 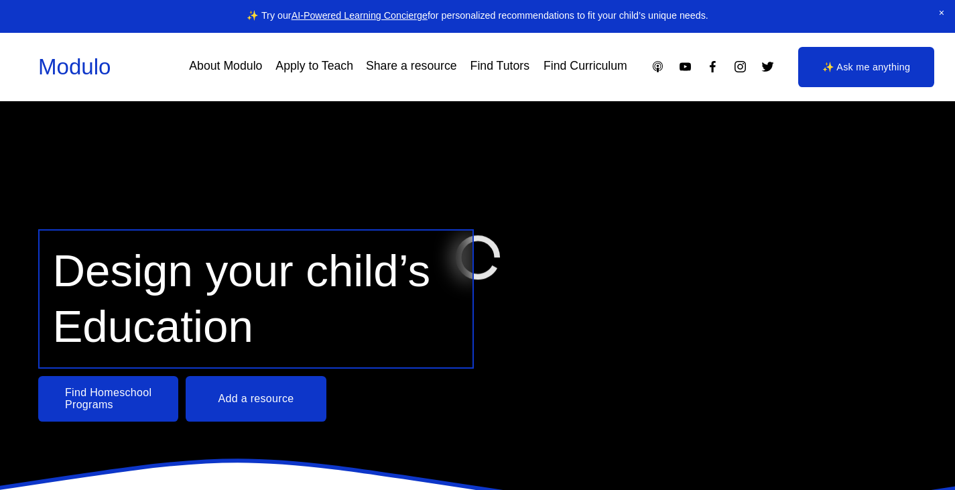 I want to click on a: Share a resource, so click(x=411, y=66).